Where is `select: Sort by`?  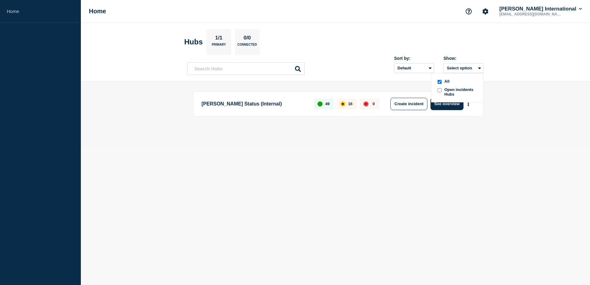
select: Sort by is located at coordinates (414, 68).